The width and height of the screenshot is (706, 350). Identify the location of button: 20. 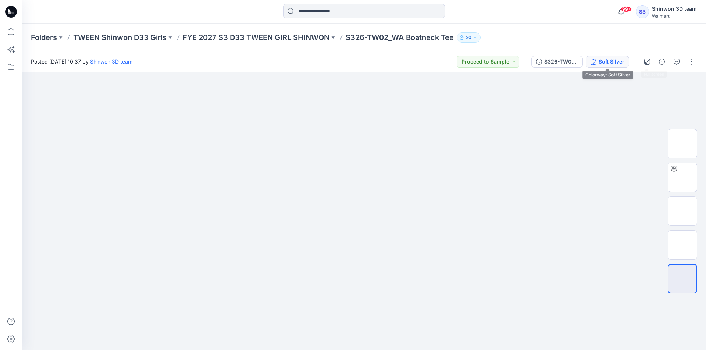
(468, 37).